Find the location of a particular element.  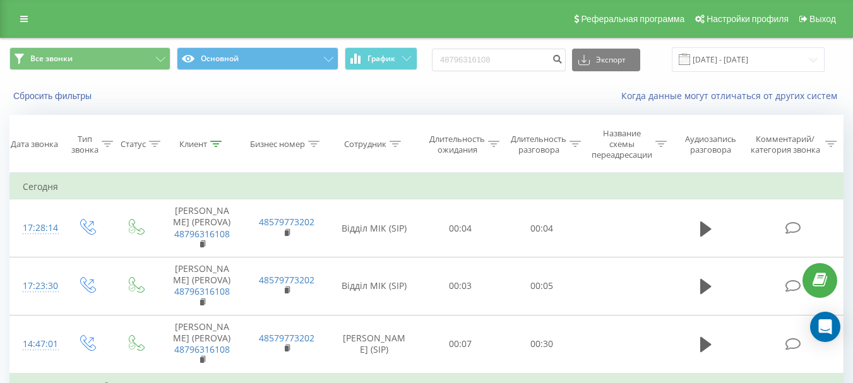

td: 00:07 is located at coordinates (460, 344).